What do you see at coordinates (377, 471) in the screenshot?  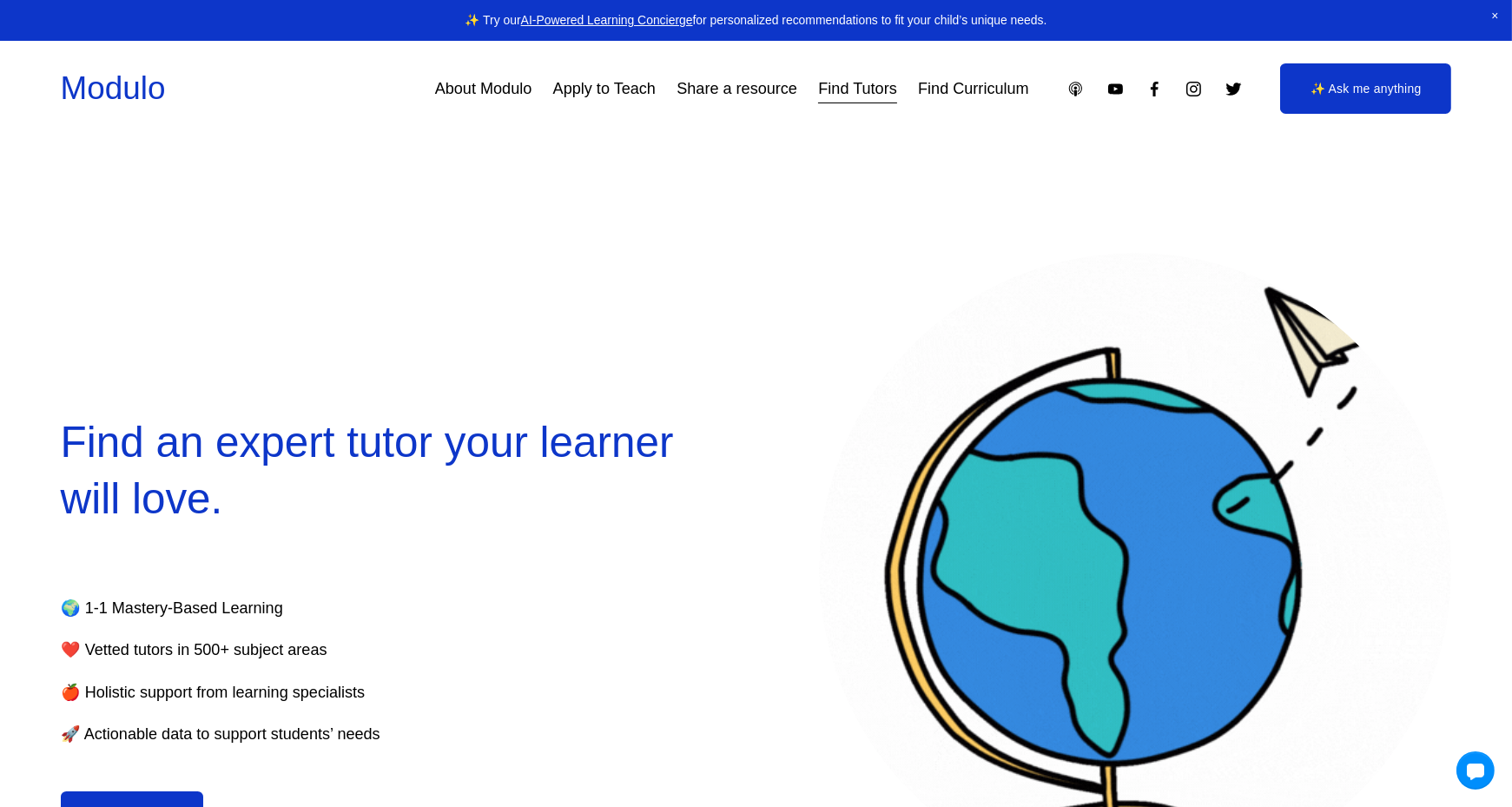 I see `h2: Find an expert tutor your learner will love.` at bounding box center [377, 471].